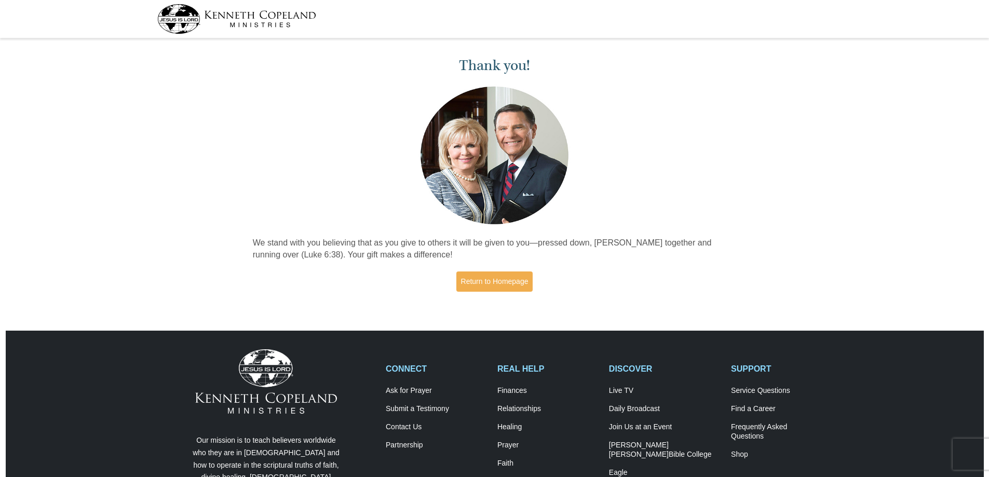  I want to click on img: kcm-header-logo.svg, so click(237, 19).